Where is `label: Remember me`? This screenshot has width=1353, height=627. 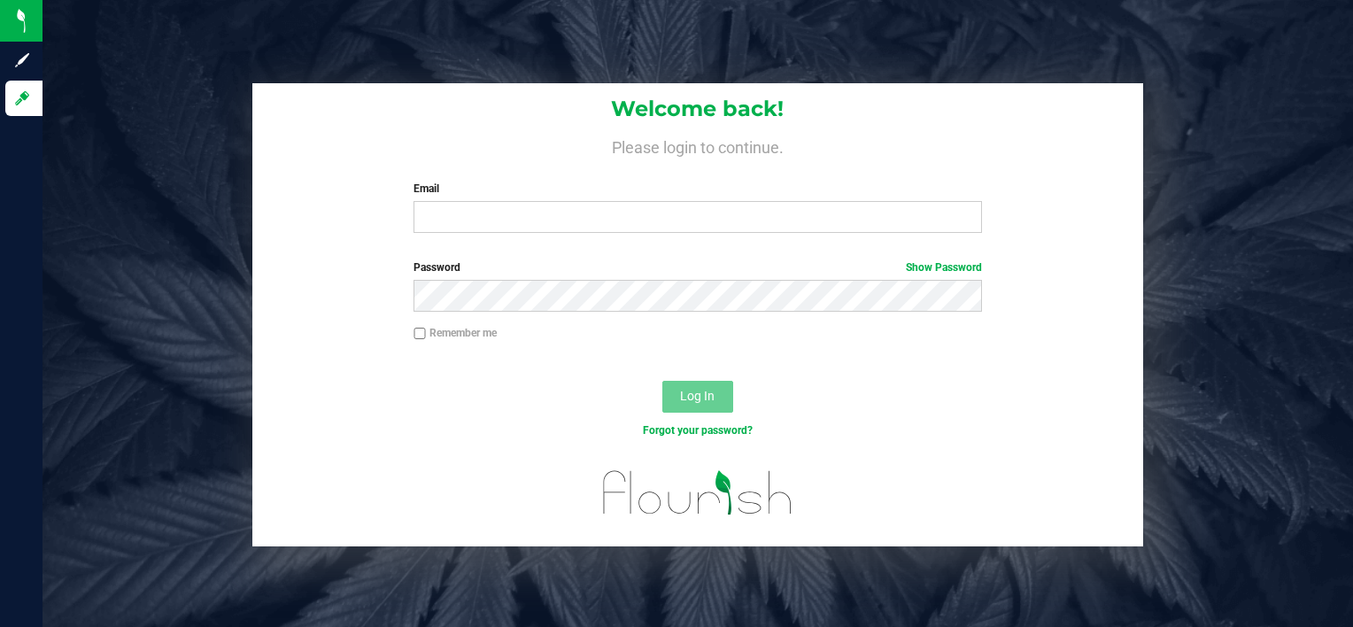
label: Remember me is located at coordinates (455, 333).